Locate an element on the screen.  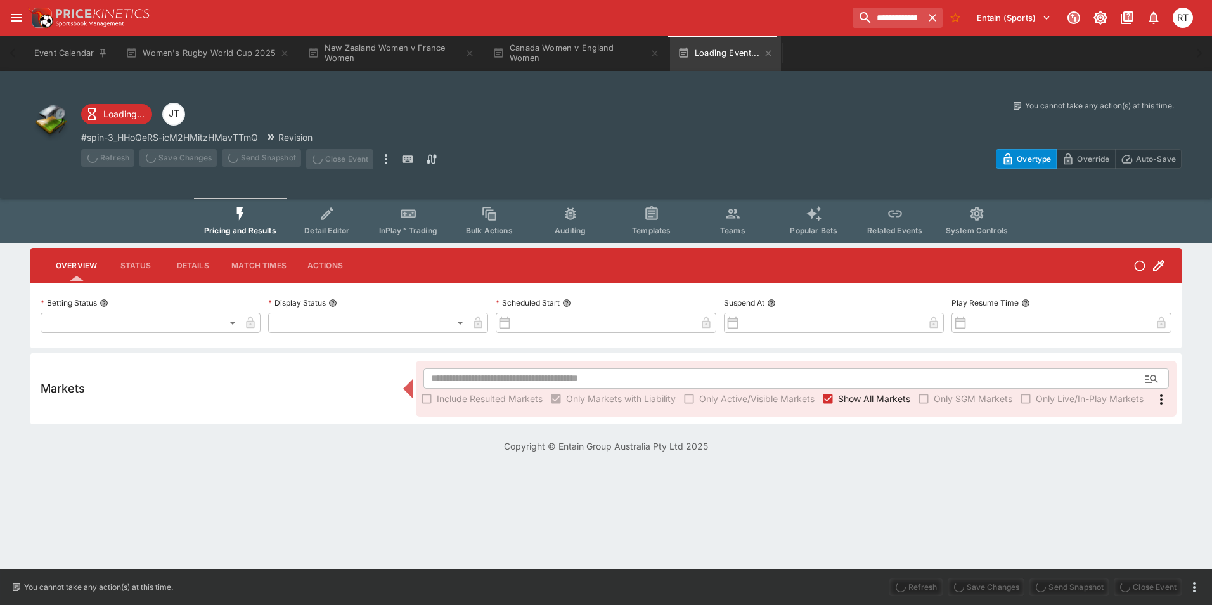
p: Copy To Clipboard is located at coordinates (169, 137).